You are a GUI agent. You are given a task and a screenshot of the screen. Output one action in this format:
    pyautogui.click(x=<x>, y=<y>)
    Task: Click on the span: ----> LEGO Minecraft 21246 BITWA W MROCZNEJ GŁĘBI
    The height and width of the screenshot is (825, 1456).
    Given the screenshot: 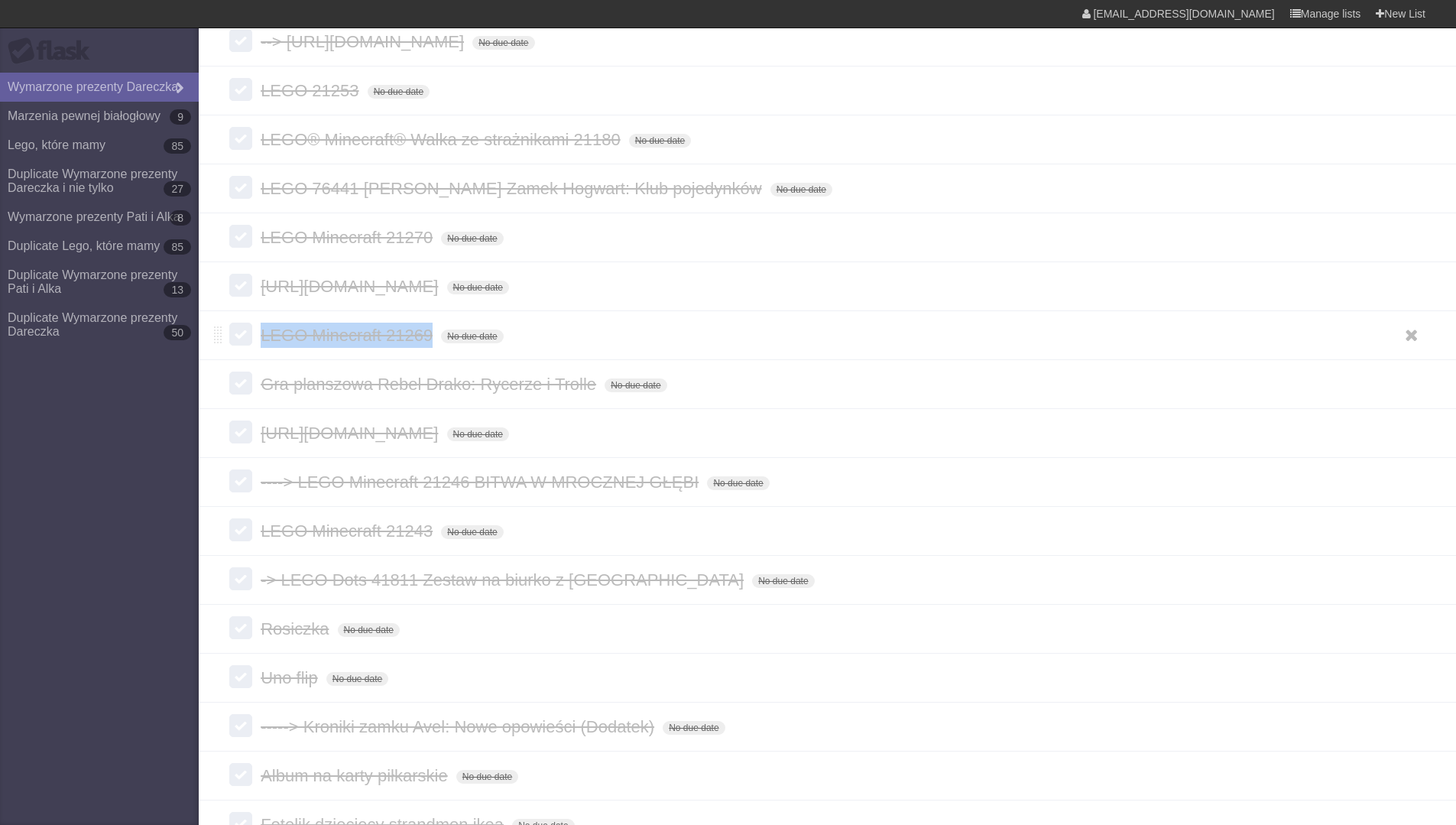 What is the action you would take?
    pyautogui.click(x=481, y=481)
    